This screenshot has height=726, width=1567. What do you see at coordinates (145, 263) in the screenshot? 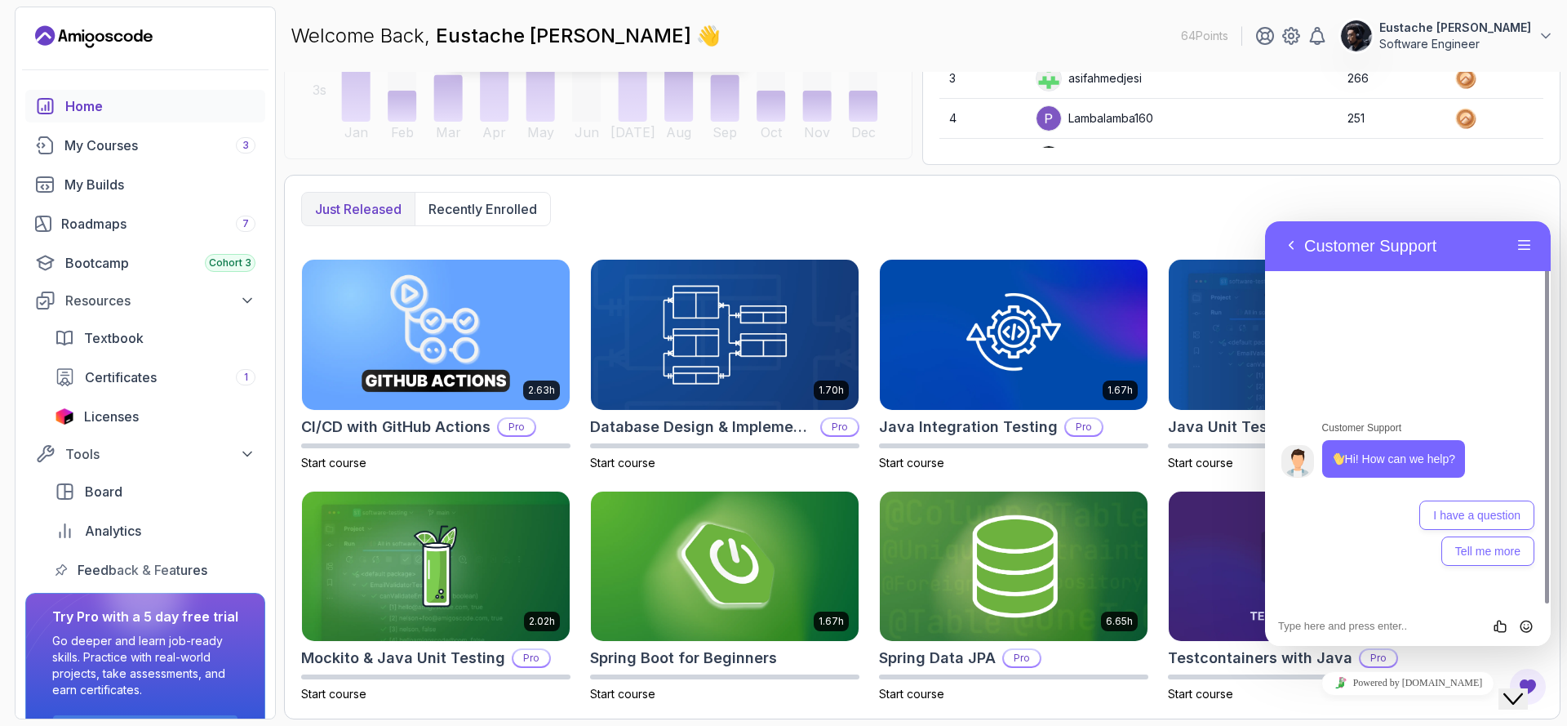
I see `a: bootcamp` at bounding box center [145, 263].